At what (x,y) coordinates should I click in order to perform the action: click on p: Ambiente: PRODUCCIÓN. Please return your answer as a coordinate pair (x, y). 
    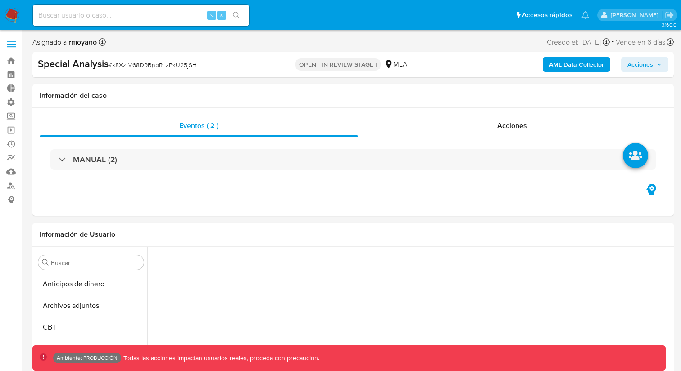
    Looking at the image, I should click on (87, 357).